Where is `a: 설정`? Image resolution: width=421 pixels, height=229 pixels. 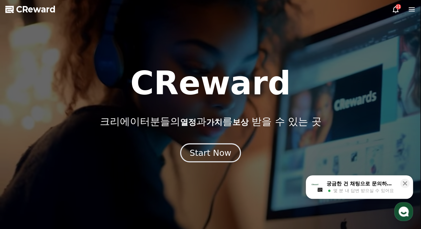 a: 설정 is located at coordinates (108, 181).